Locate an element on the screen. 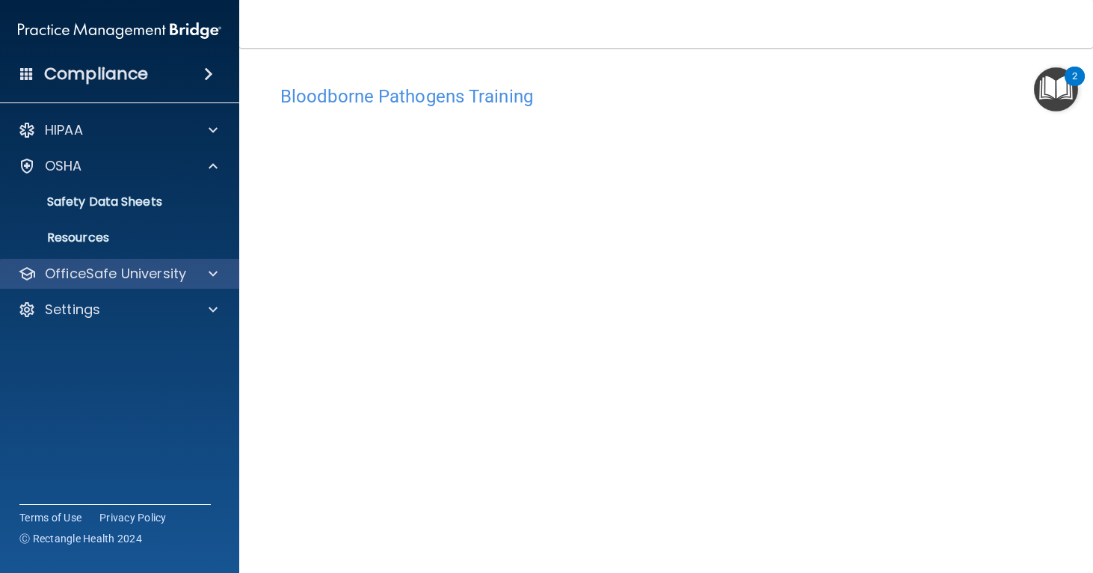  a: HIPAA is located at coordinates (117, 130).